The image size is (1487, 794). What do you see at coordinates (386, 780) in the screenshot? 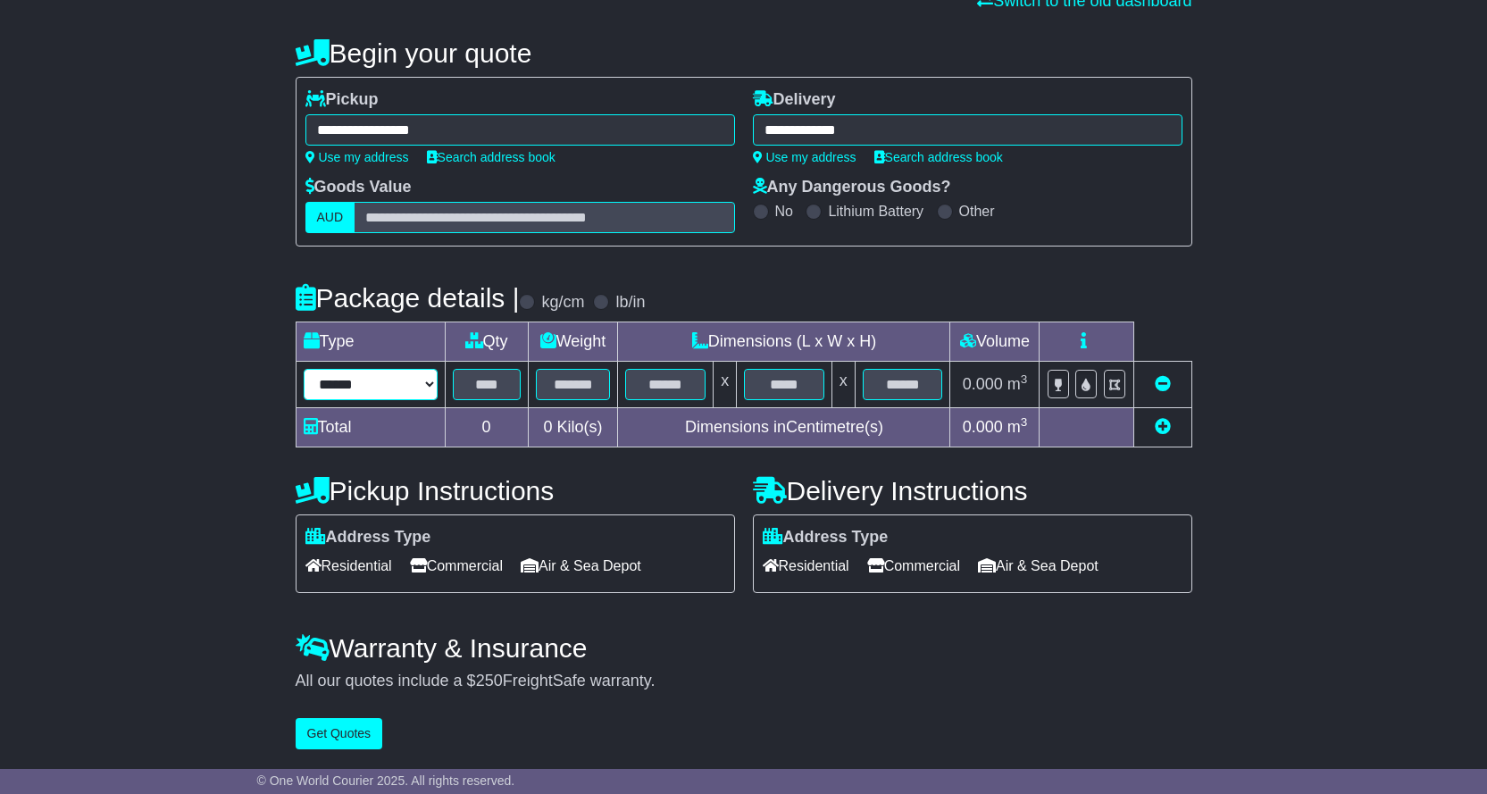
I see `span: © One World Courier 2025. All rights reserved.` at bounding box center [386, 780].